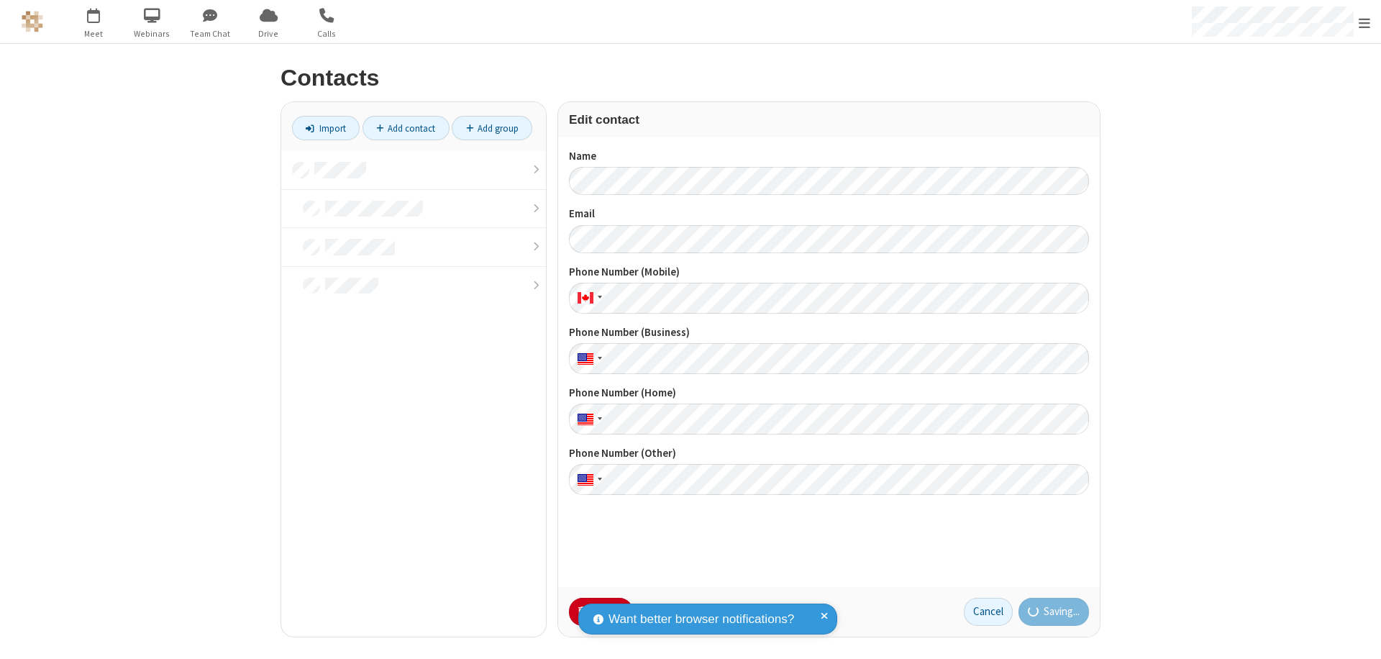 The width and height of the screenshot is (1381, 659). I want to click on label: Phone Number (Home), so click(829, 393).